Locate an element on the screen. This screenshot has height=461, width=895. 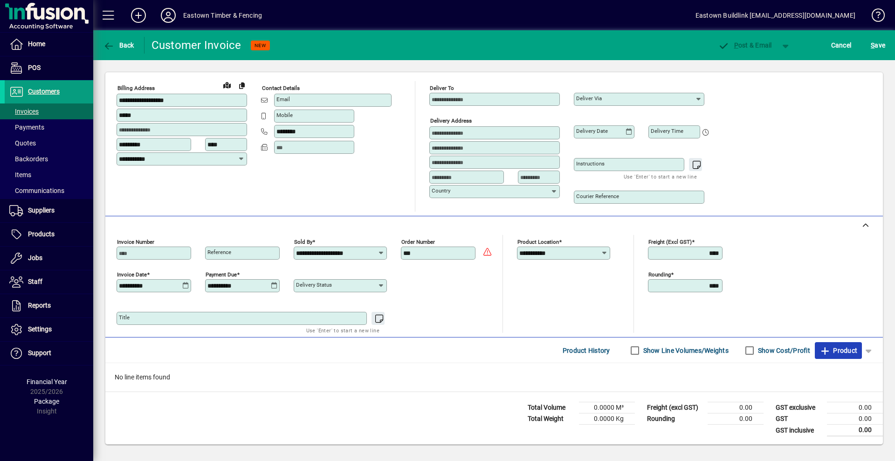
a: Settings is located at coordinates (49, 329).